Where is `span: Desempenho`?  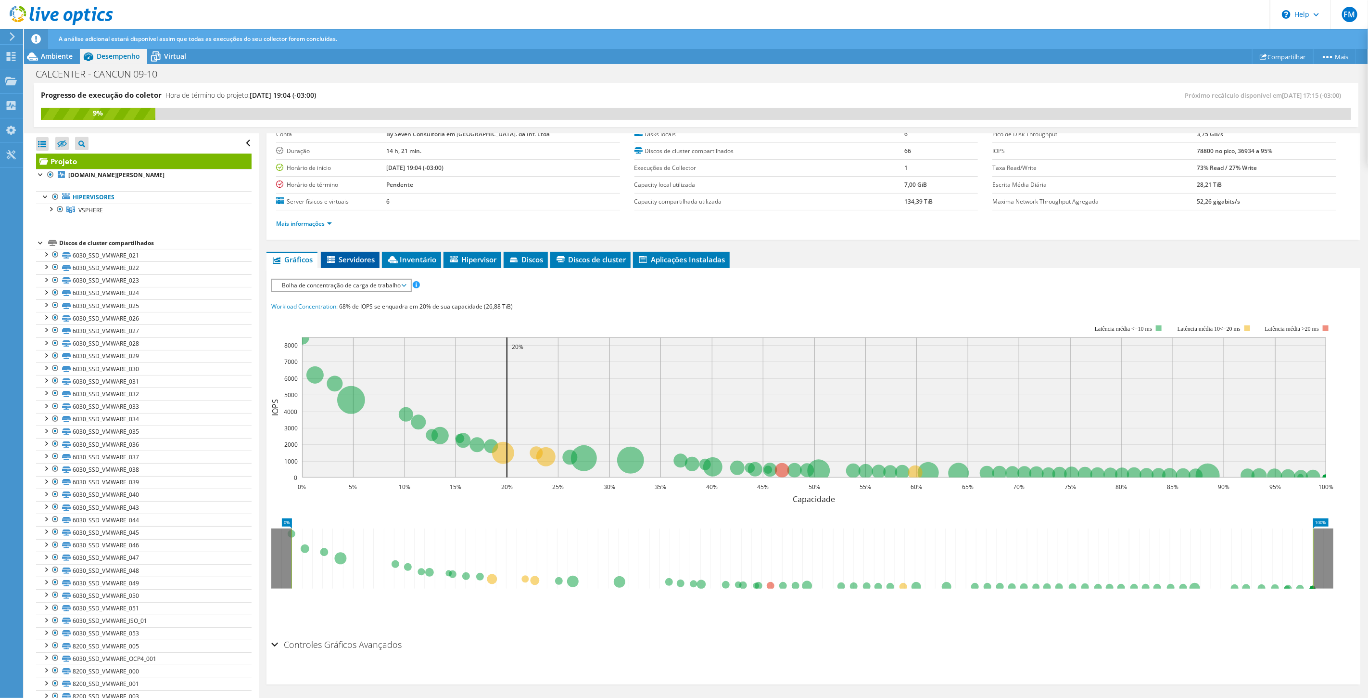
span: Desempenho is located at coordinates (118, 56).